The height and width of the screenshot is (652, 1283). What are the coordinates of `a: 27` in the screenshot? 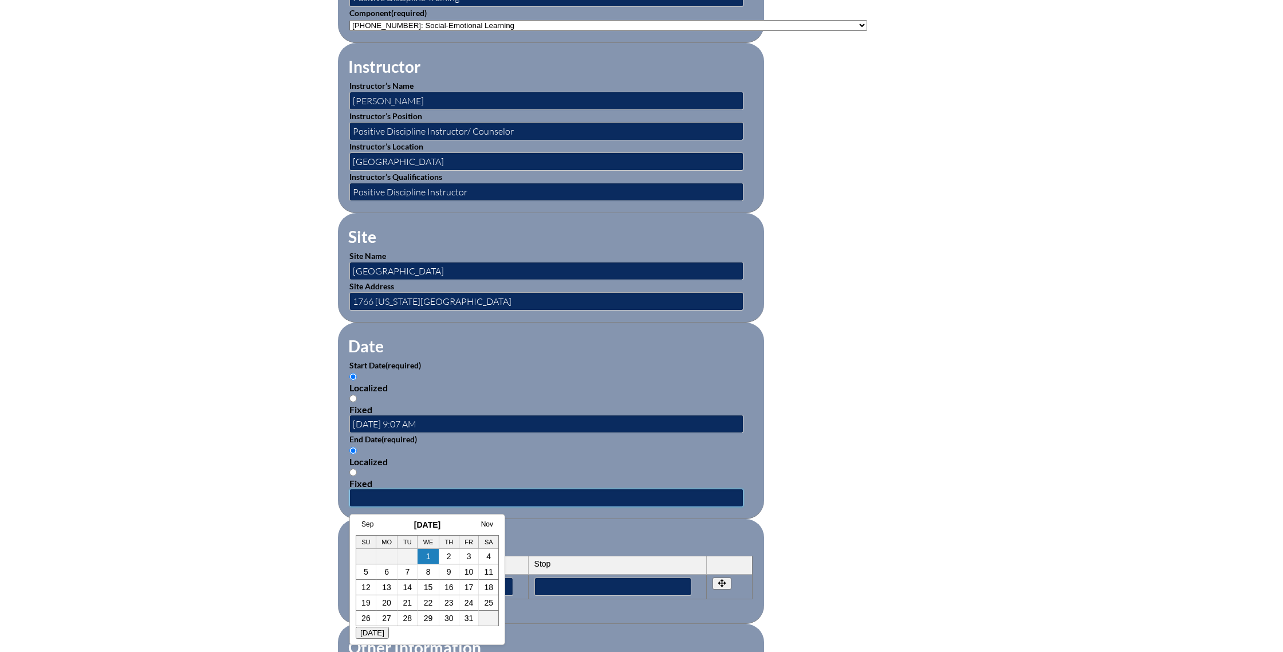 It's located at (387, 618).